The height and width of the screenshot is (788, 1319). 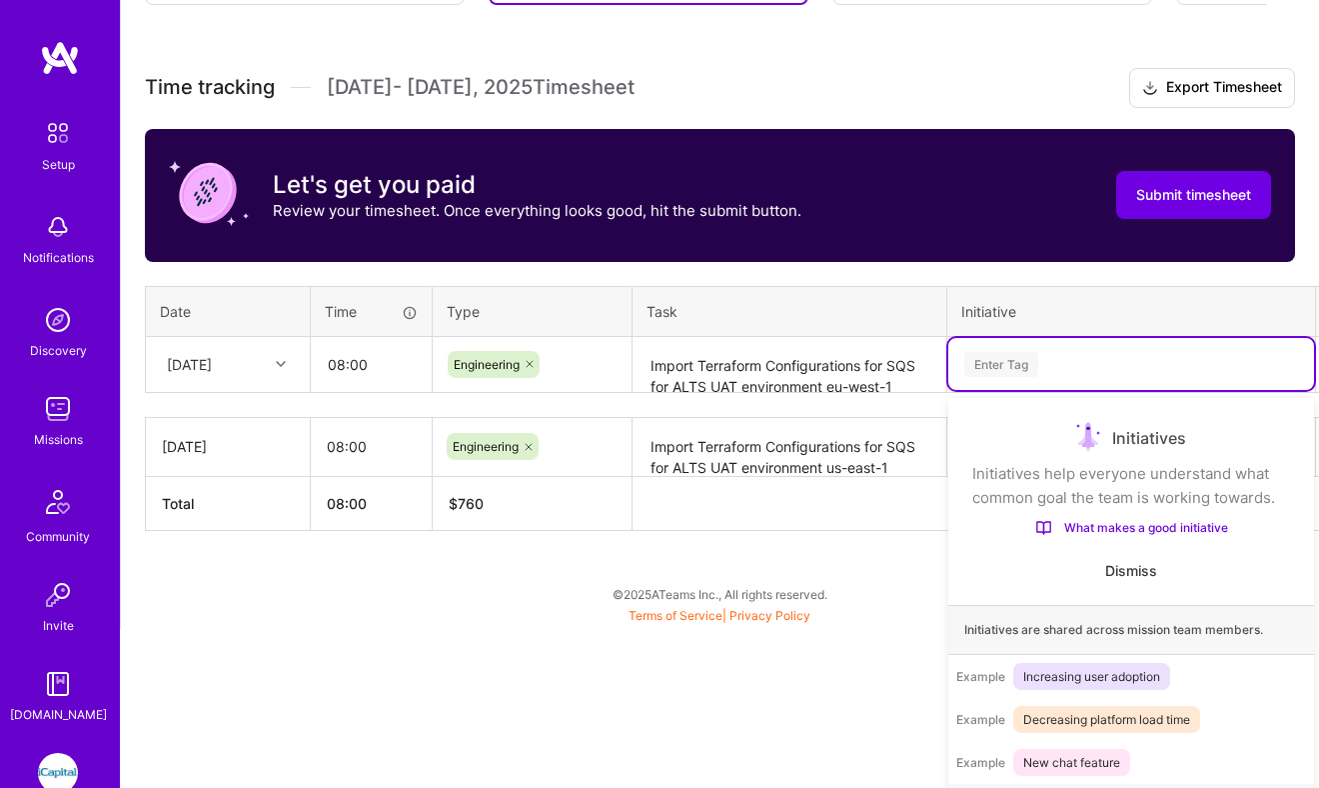 What do you see at coordinates (1071, 762) in the screenshot?
I see `span: New chat feature` at bounding box center [1071, 762].